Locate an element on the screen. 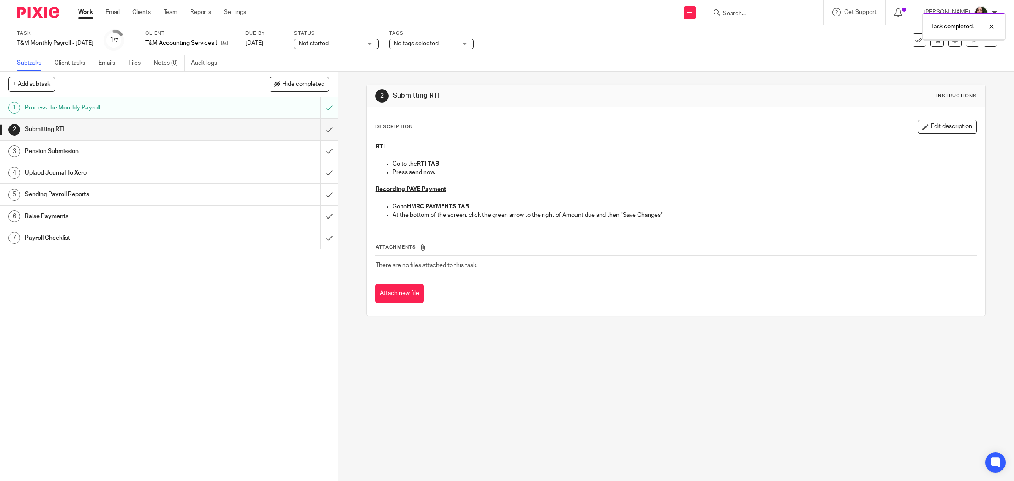  h1: Raise Payments is located at coordinates (120, 216).